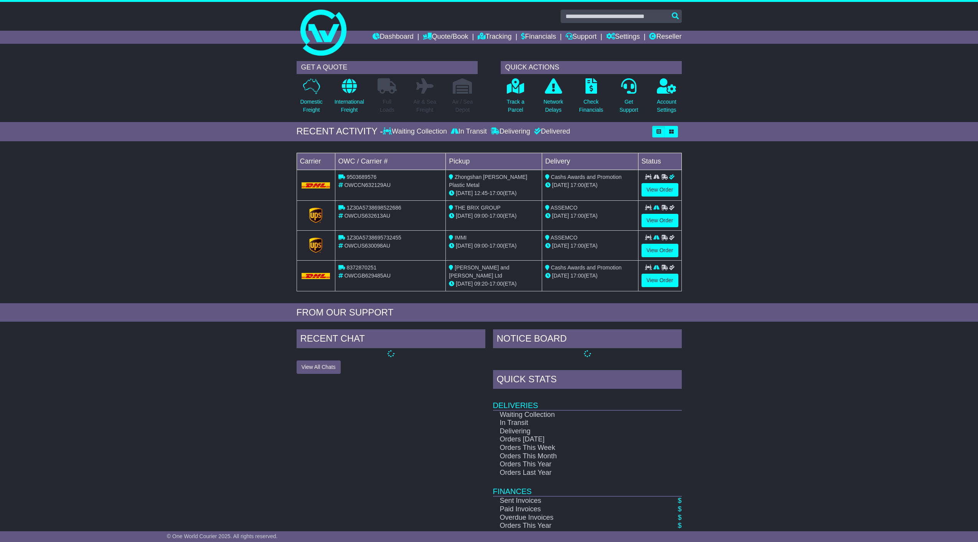  Describe the element at coordinates (553, 106) in the screenshot. I see `p: Network Delays` at that location.